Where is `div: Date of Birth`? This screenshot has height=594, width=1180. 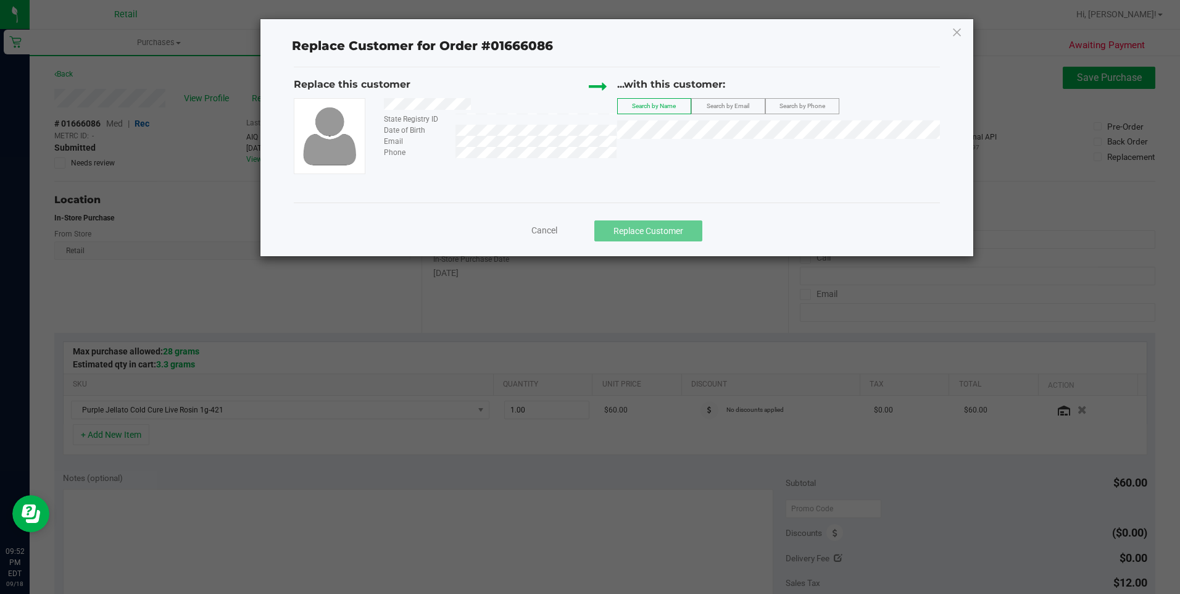
div: Date of Birth is located at coordinates (415, 130).